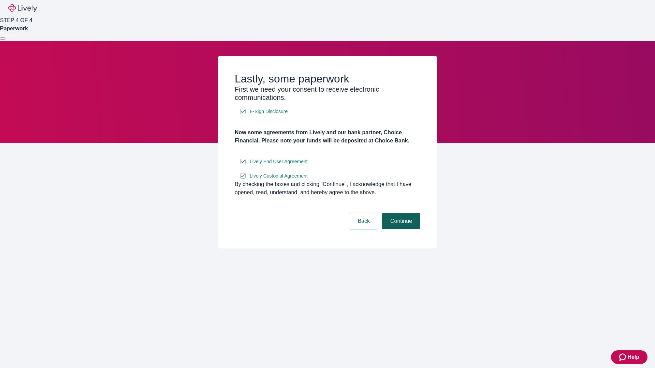 This screenshot has width=655, height=368. I want to click on h3: First we need your consent to receive electronic communications., so click(328, 93).